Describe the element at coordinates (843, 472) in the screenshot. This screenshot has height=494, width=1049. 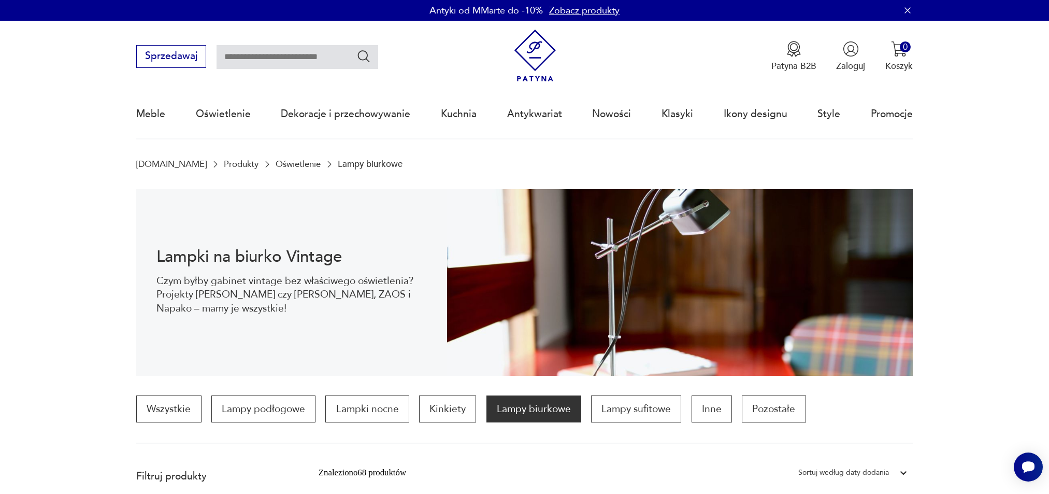
I see `div: Sortuj według daty dodania` at that location.